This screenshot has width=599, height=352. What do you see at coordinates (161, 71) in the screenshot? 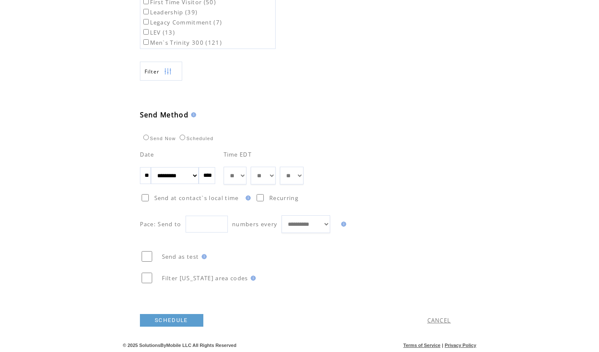
I see `a: Filter` at bounding box center [161, 71].